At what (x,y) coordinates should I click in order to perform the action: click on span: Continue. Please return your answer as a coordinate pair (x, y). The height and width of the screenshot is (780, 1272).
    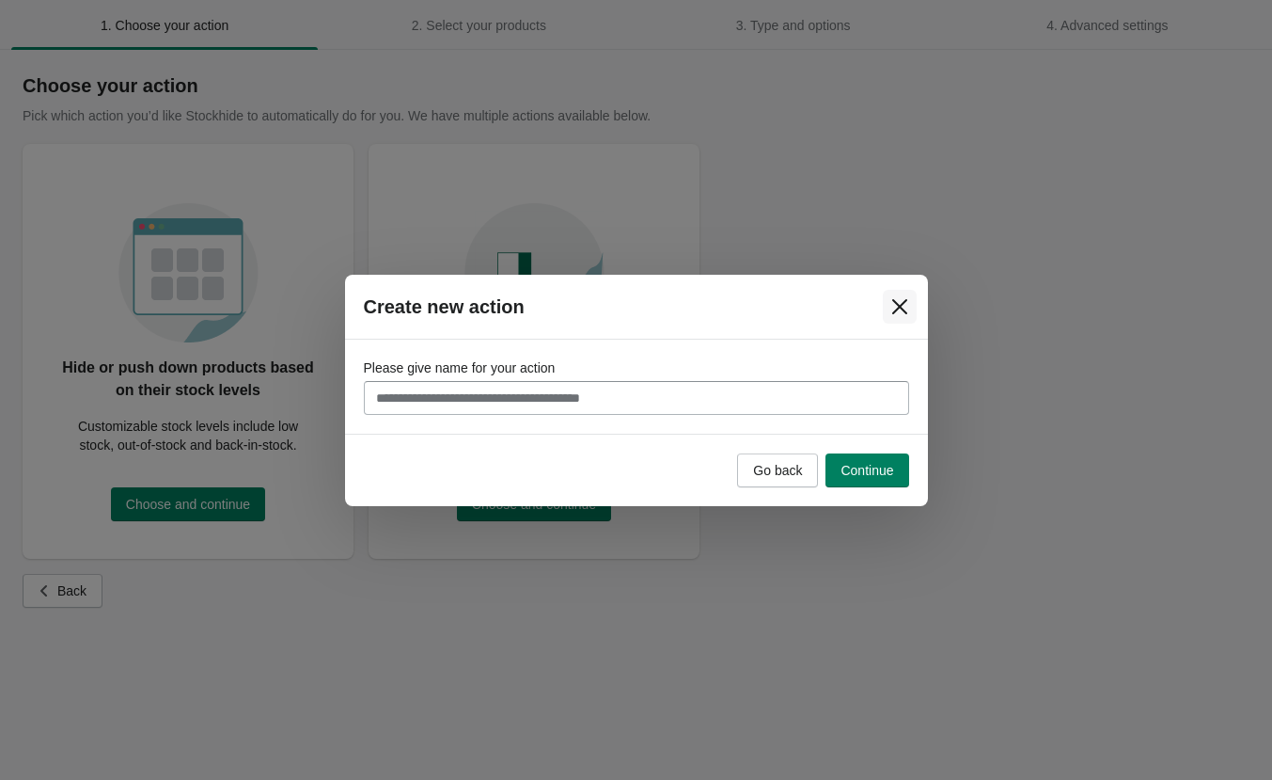
    Looking at the image, I should click on (867, 470).